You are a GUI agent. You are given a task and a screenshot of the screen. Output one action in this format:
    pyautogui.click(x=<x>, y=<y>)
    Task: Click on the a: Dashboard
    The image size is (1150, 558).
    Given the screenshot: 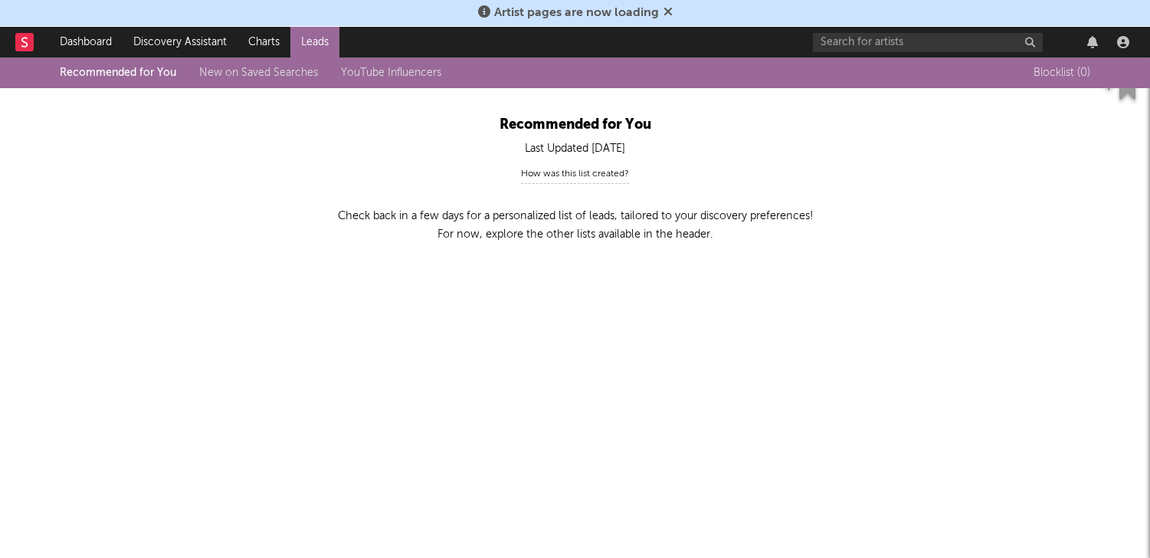 What is the action you would take?
    pyautogui.click(x=86, y=42)
    